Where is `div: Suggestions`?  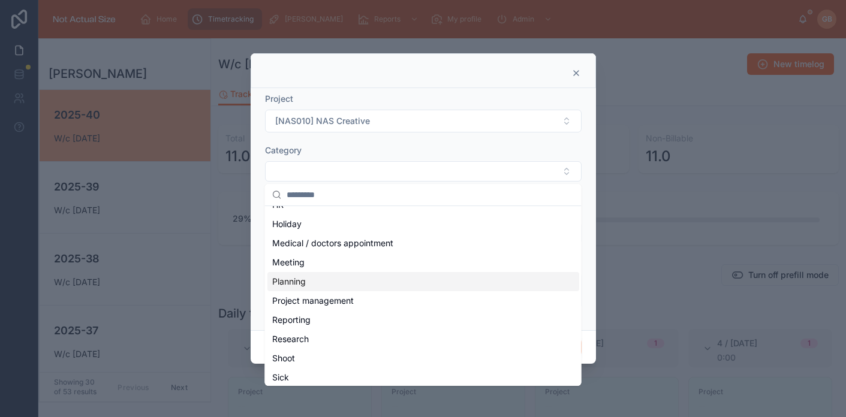 div: Suggestions is located at coordinates (423, 296).